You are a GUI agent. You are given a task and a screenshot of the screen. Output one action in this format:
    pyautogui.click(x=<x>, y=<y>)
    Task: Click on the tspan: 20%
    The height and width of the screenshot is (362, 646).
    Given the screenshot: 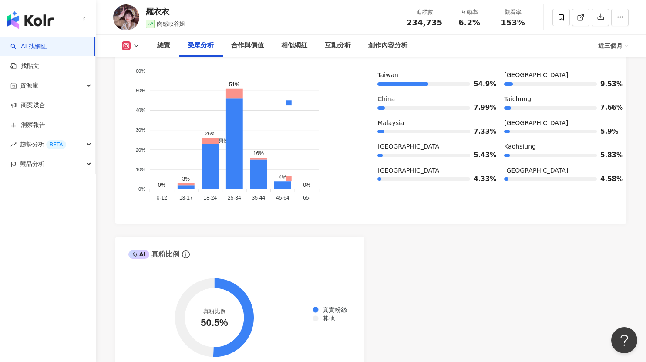 What is the action you would take?
    pyautogui.click(x=141, y=150)
    